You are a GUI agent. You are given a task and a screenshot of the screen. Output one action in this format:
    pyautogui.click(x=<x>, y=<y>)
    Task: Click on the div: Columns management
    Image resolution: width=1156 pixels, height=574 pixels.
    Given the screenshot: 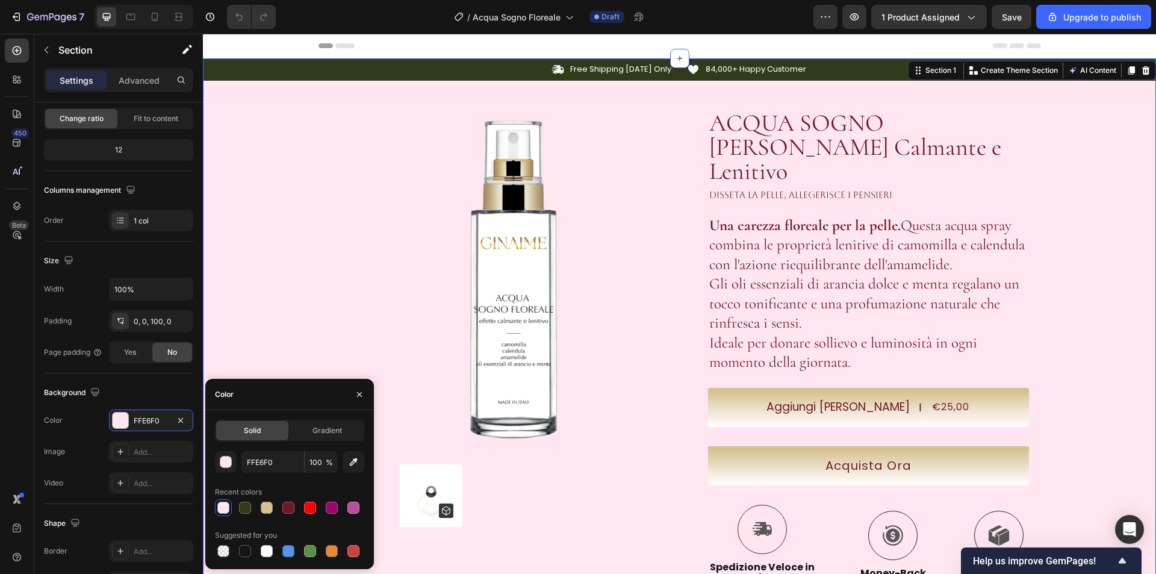 What is the action you would take?
    pyautogui.click(x=91, y=190)
    